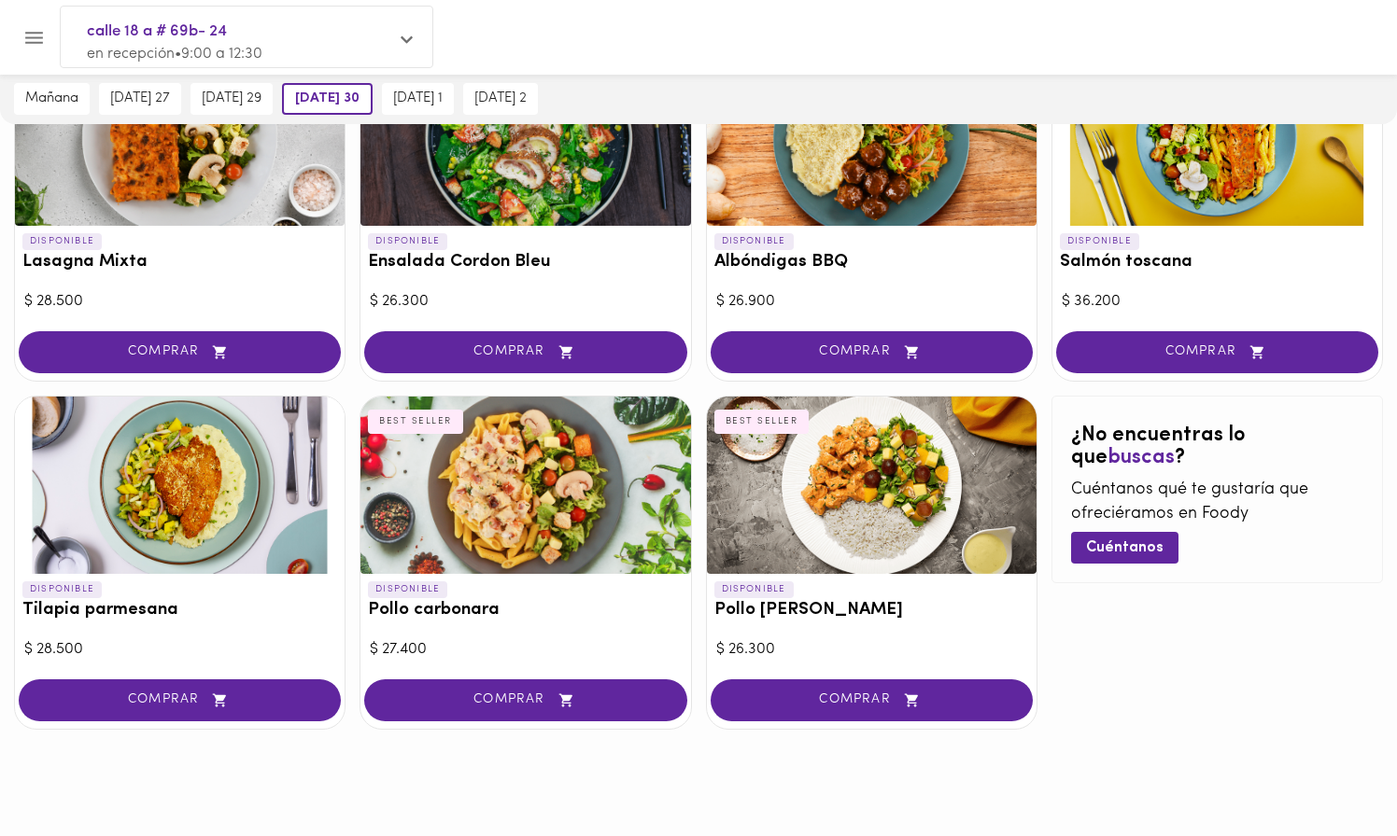  I want to click on span: calle 18 a # 69b- 24, so click(237, 32).